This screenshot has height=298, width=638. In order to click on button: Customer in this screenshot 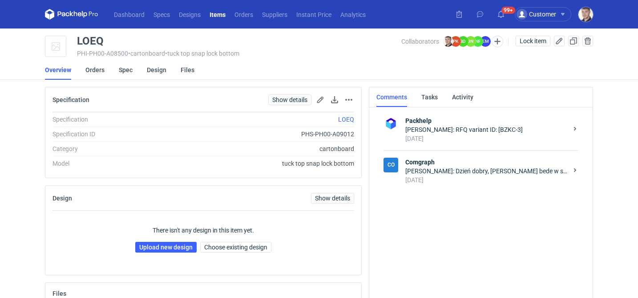, I will do `click(546, 14)`.